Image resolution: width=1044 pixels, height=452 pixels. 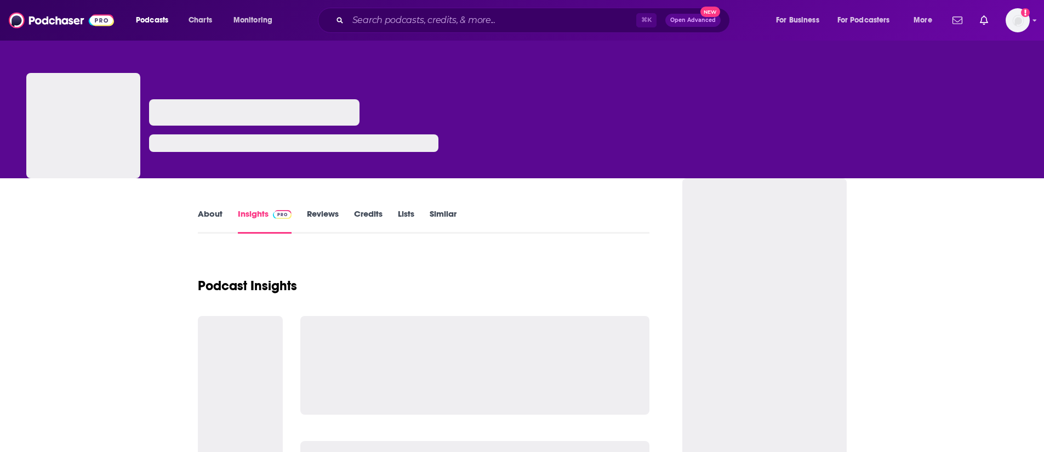 I want to click on img: Podchaser - Follow, Share and Rate Podcasts, so click(x=61, y=20).